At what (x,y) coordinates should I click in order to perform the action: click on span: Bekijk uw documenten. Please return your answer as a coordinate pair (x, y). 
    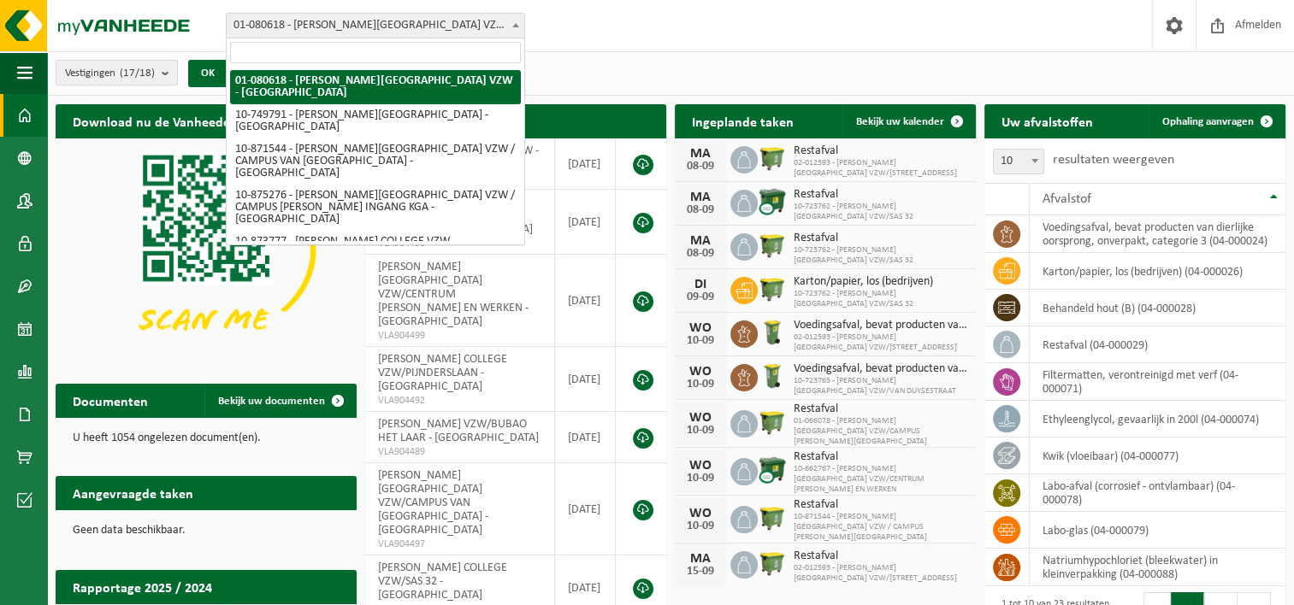
    Looking at the image, I should click on (271, 401).